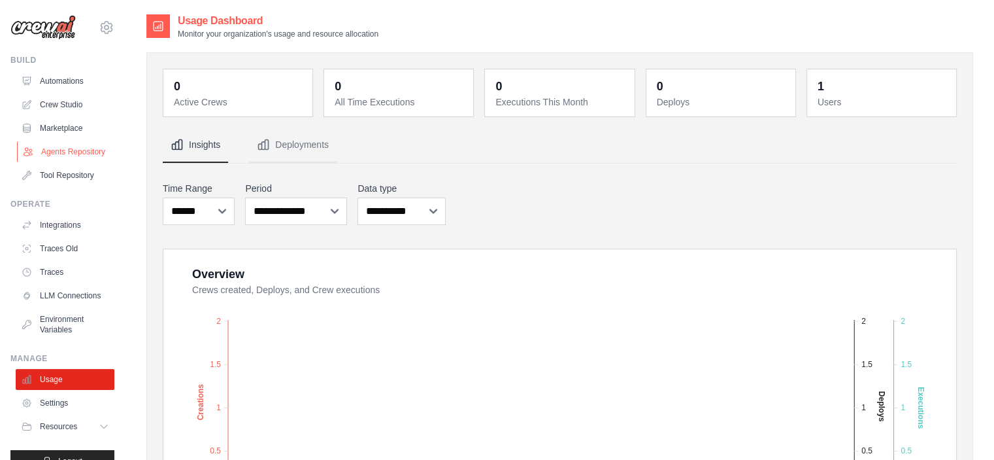 The height and width of the screenshot is (460, 994). I want to click on a: Agents Repository, so click(66, 152).